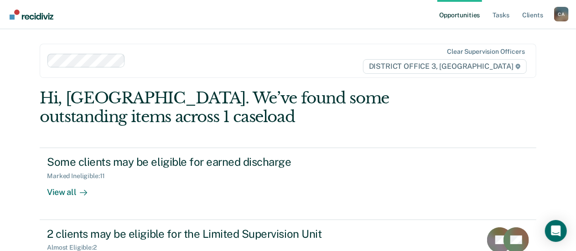 The width and height of the screenshot is (576, 251). I want to click on div: Marked Ineligible : 11, so click(79, 176).